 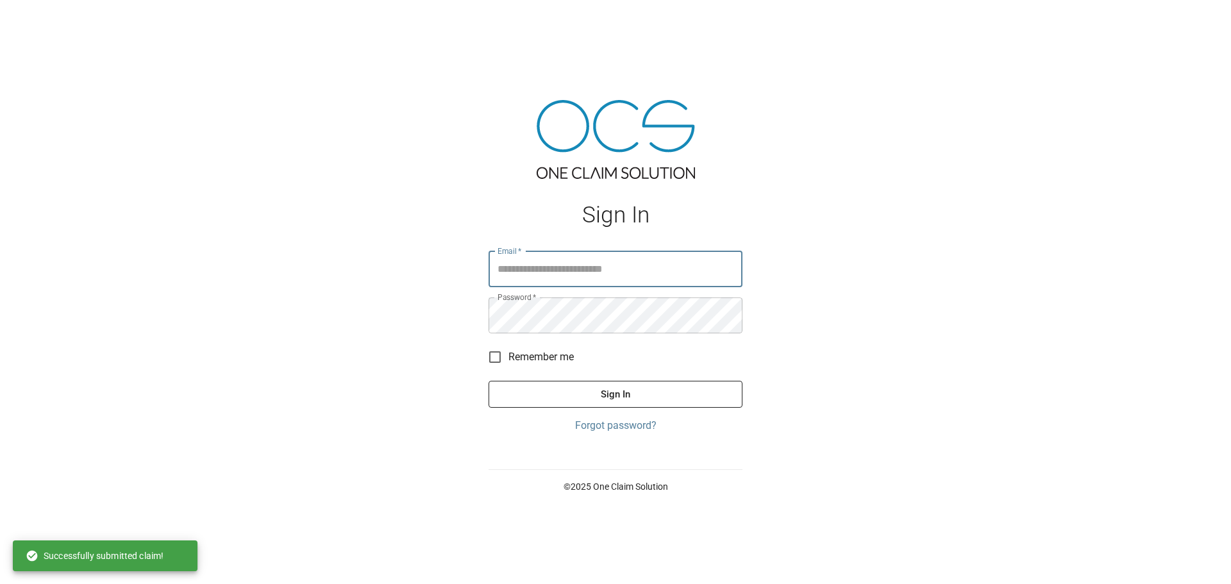 I want to click on p: © 2025 One Claim Solution, so click(x=616, y=487).